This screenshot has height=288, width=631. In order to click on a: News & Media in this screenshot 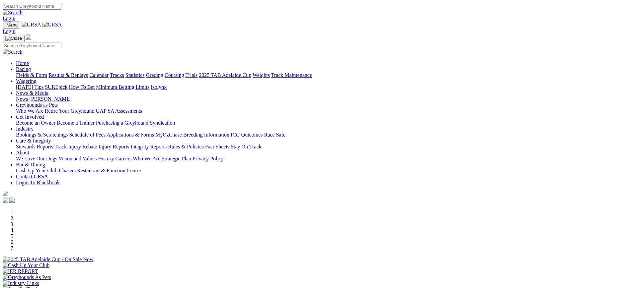, I will do `click(32, 93)`.